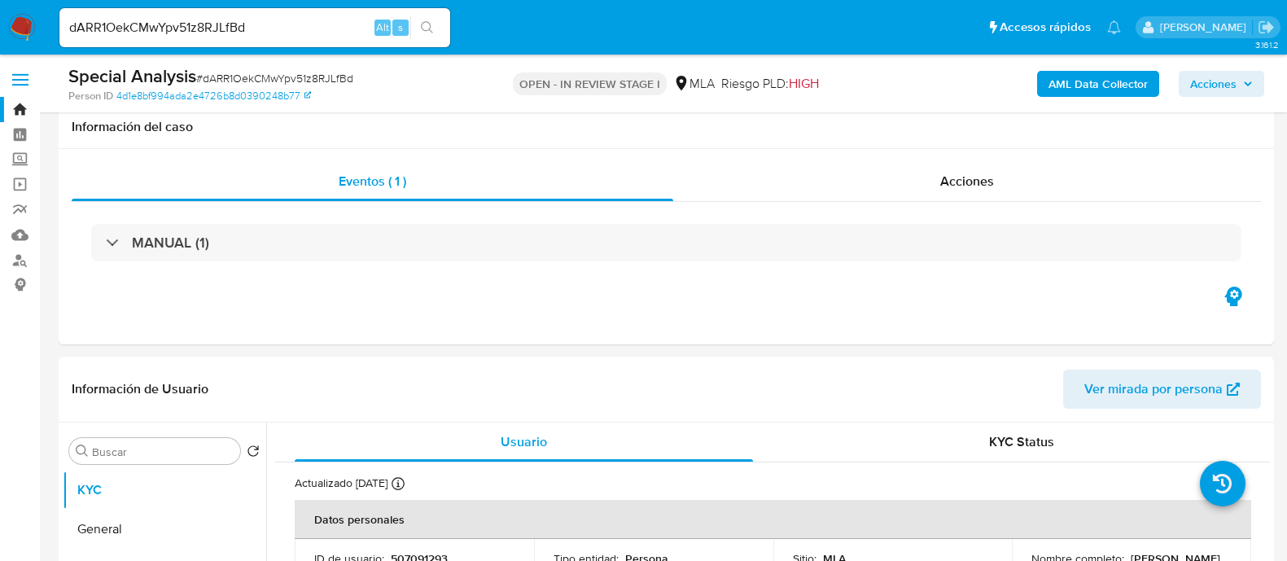  I want to click on button: AML Data Collector, so click(1098, 84).